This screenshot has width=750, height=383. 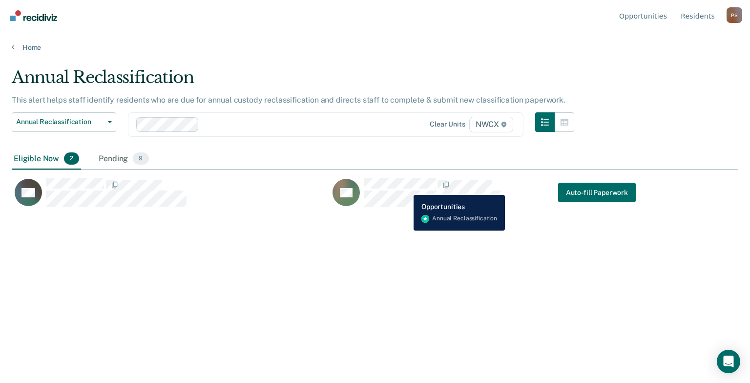 I want to click on a: Home, so click(x=375, y=47).